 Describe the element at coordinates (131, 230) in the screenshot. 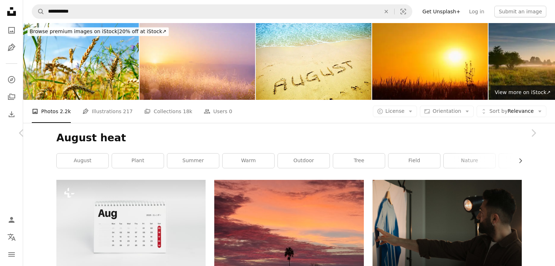

I see `a: A calendar with the word august on it` at that location.